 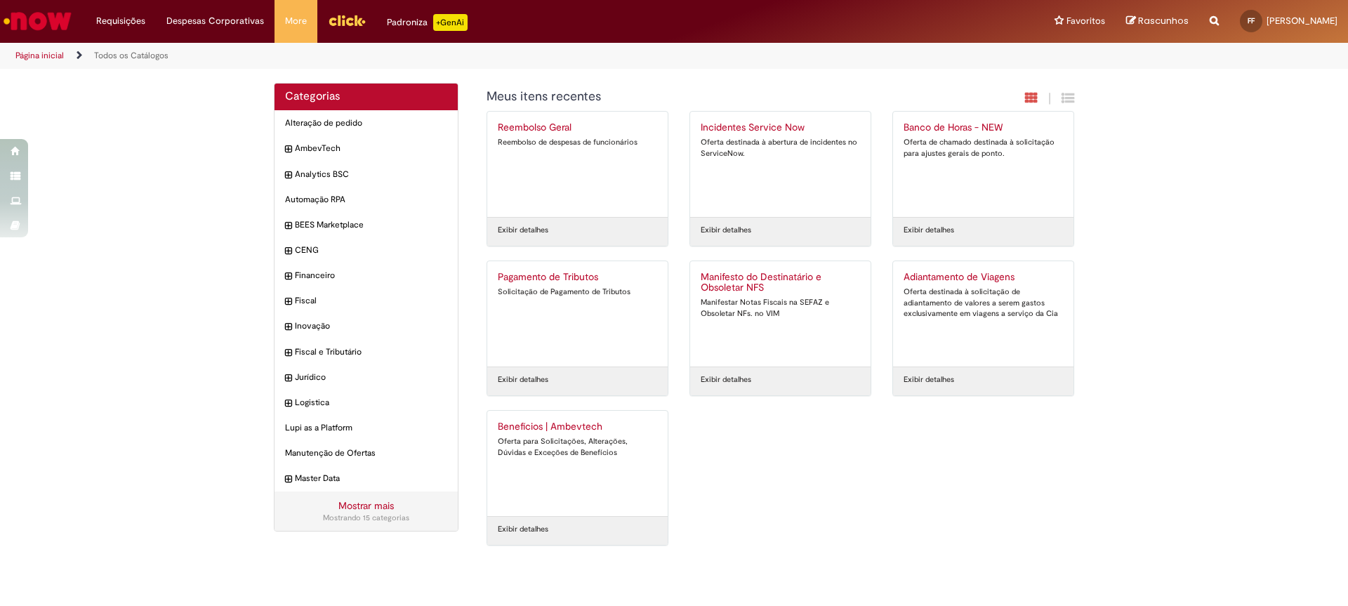 I want to click on a: Incidentes Service Now Oferta destinada à abertura de incidentes no ServiceNow., so click(x=780, y=164).